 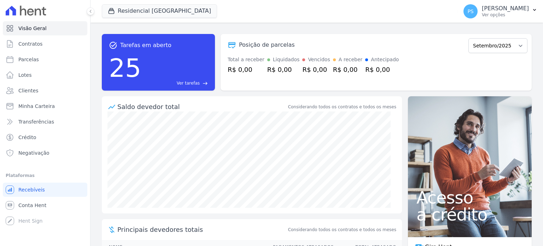 What do you see at coordinates (45, 106) in the screenshot?
I see `a: Minha Carteira` at bounding box center [45, 106].